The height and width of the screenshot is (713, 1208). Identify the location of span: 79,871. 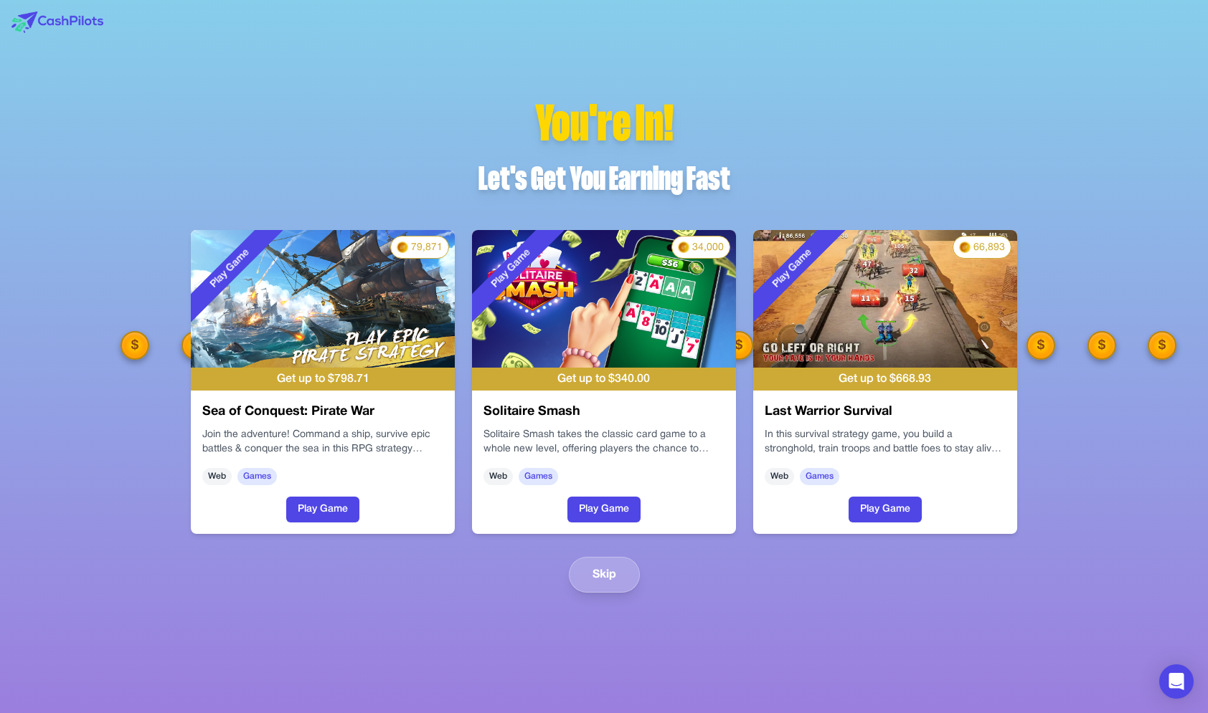
(427, 248).